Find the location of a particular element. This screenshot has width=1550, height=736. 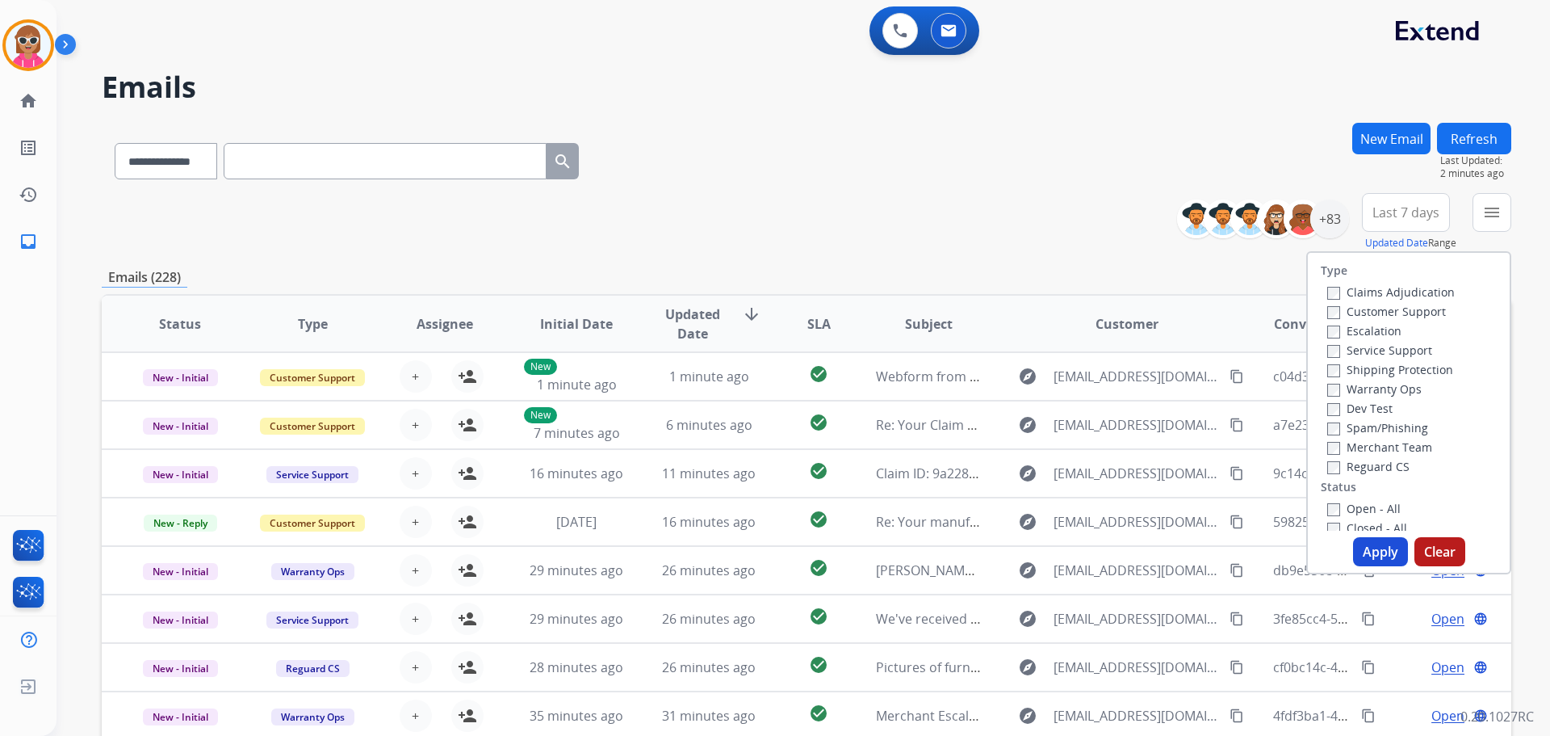

span: We've received your message 💌 -4299595 is located at coordinates (1004, 618).